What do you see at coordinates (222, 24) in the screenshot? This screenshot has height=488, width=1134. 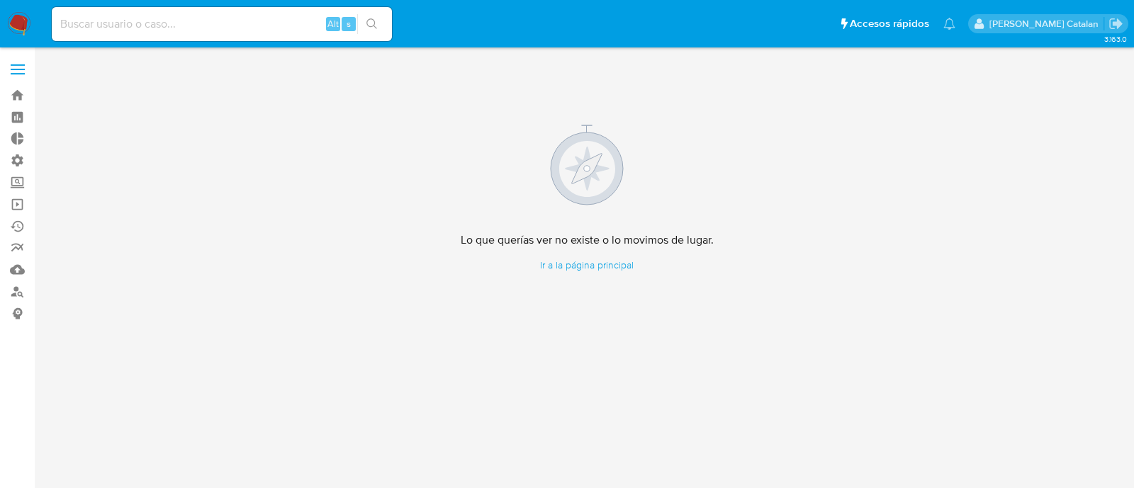 I see `input: Buscar usuario o caso...` at bounding box center [222, 24].